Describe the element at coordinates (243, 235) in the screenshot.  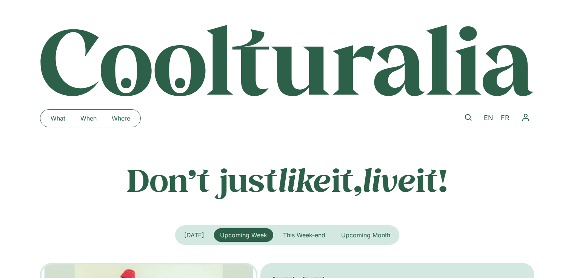
I see `span: Upcoming Week` at that location.